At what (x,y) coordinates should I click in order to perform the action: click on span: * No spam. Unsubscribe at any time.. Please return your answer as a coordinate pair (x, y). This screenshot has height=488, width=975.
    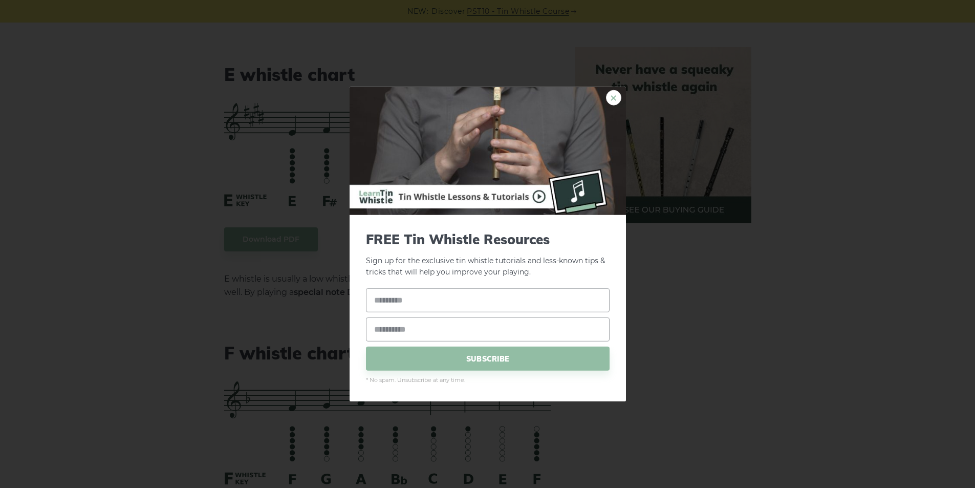
    Looking at the image, I should click on (488, 380).